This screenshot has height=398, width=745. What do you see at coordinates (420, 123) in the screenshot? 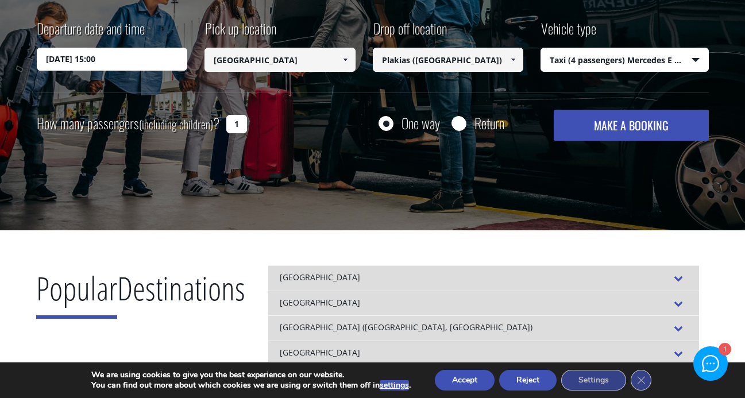
I see `label: One way` at bounding box center [420, 123].